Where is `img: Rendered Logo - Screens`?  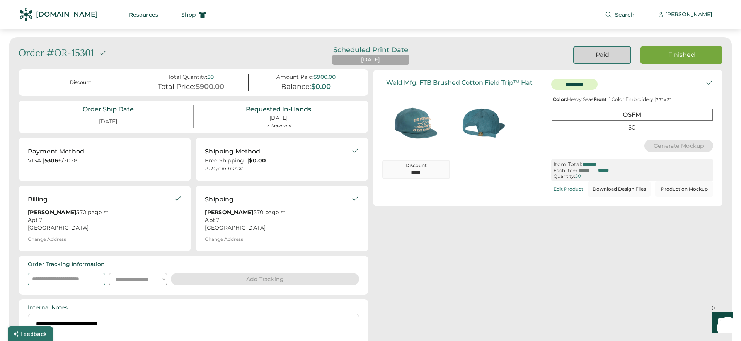 img: Rendered Logo - Screens is located at coordinates (26, 14).